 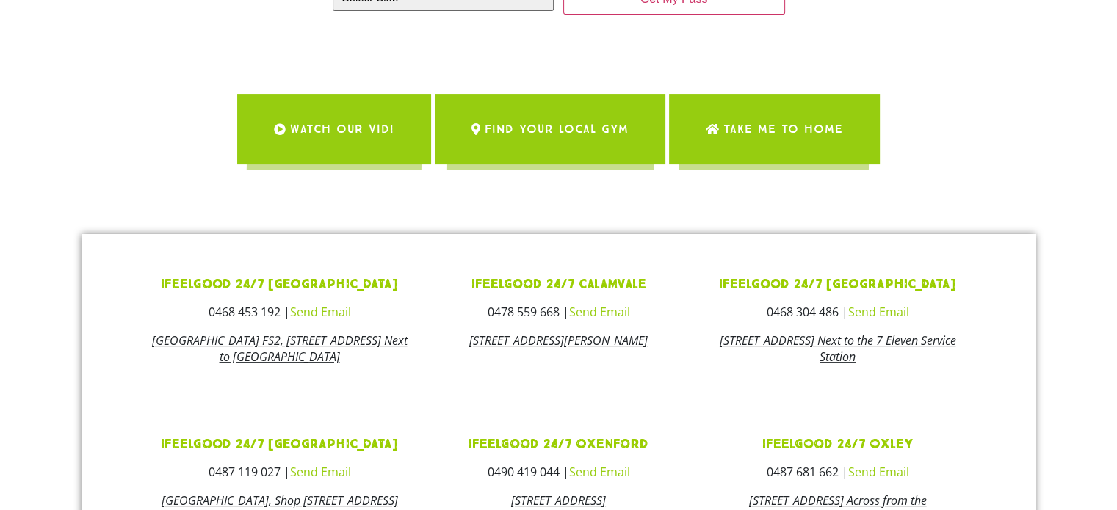 What do you see at coordinates (280, 312) in the screenshot?
I see `h3: 0468 453 192 |` at bounding box center [280, 312].